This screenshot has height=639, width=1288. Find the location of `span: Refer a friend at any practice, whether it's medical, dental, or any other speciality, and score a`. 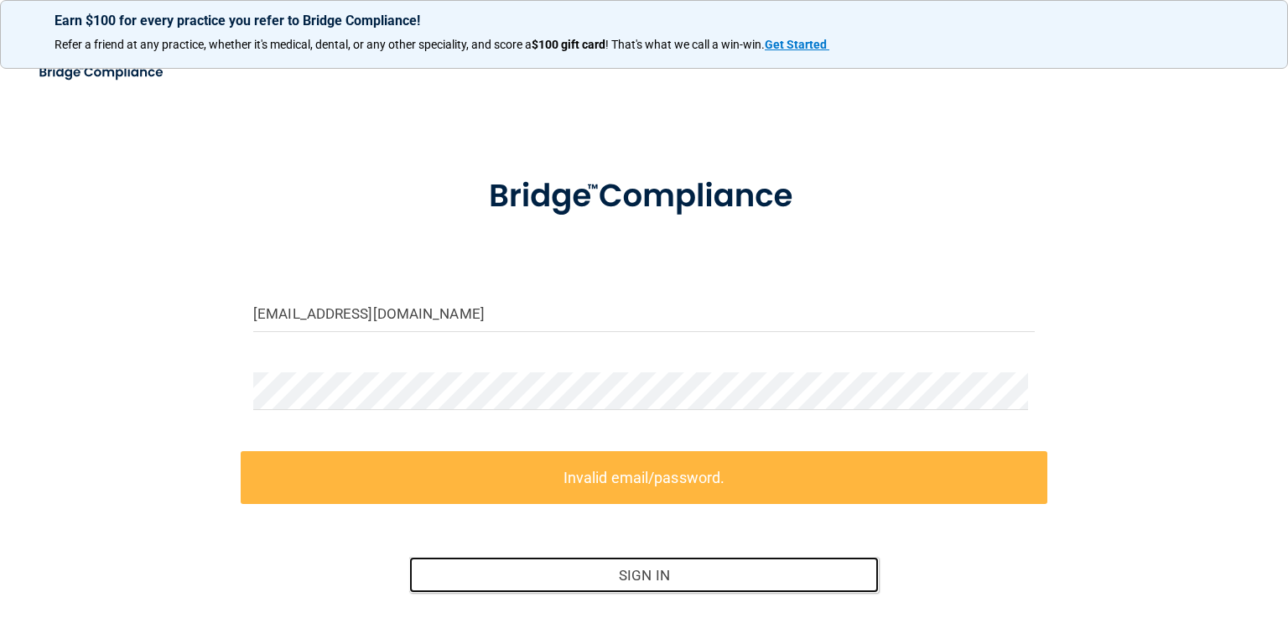

span: Refer a friend at any practice, whether it's medical, dental, or any other speciality, and score a is located at coordinates (293, 44).